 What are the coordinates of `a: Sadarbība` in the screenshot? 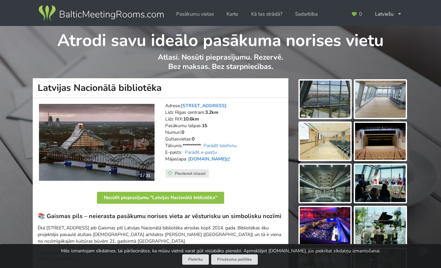 It's located at (307, 14).